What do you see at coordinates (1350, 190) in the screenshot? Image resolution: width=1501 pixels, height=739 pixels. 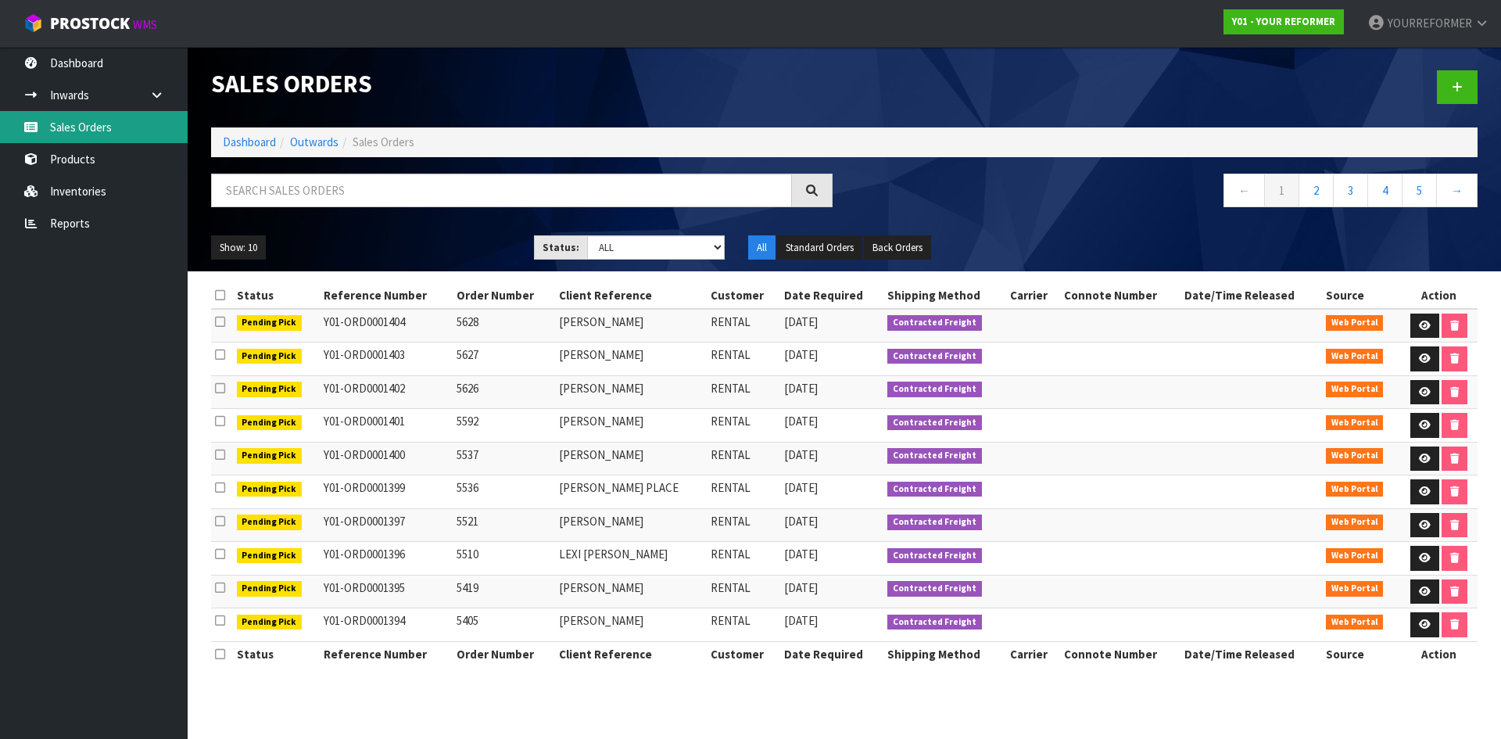 I see `a: 3` at bounding box center [1350, 190].